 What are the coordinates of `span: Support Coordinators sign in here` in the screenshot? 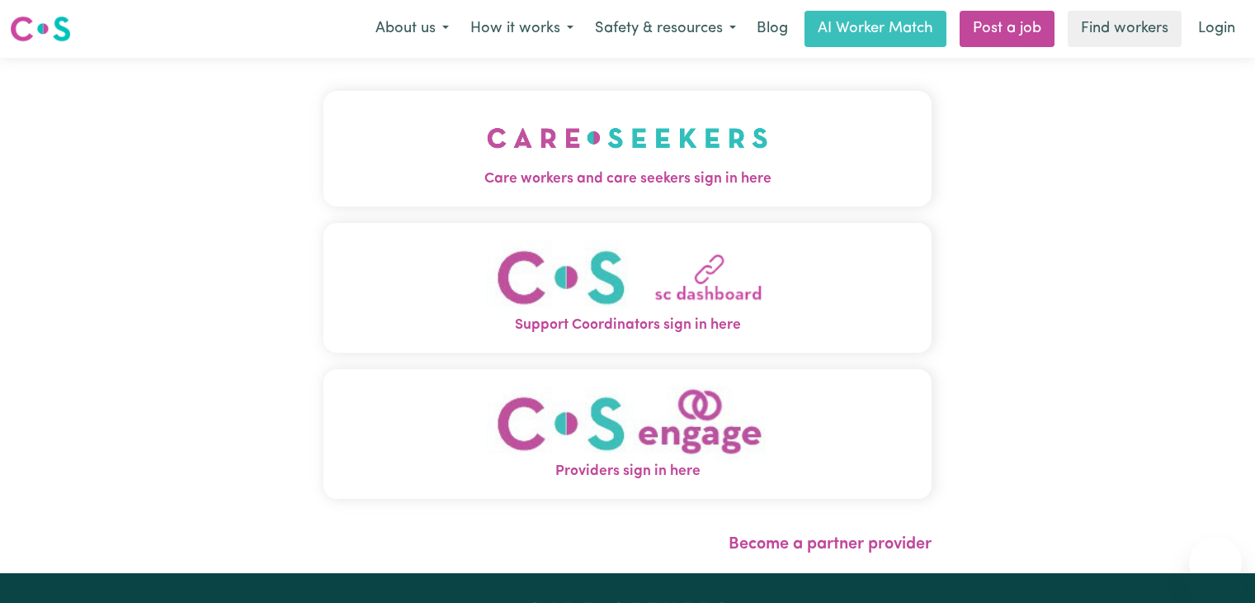 It's located at (627, 325).